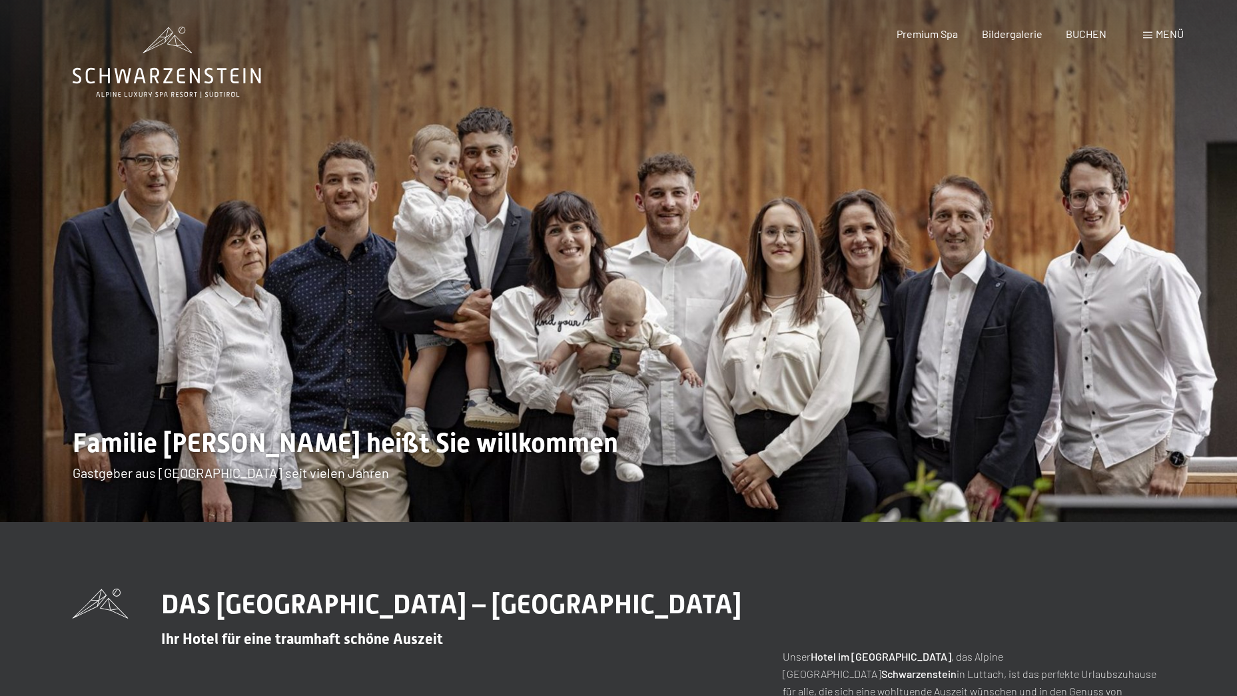 This screenshot has width=1237, height=696. What do you see at coordinates (1086, 33) in the screenshot?
I see `a: BUCHEN` at bounding box center [1086, 33].